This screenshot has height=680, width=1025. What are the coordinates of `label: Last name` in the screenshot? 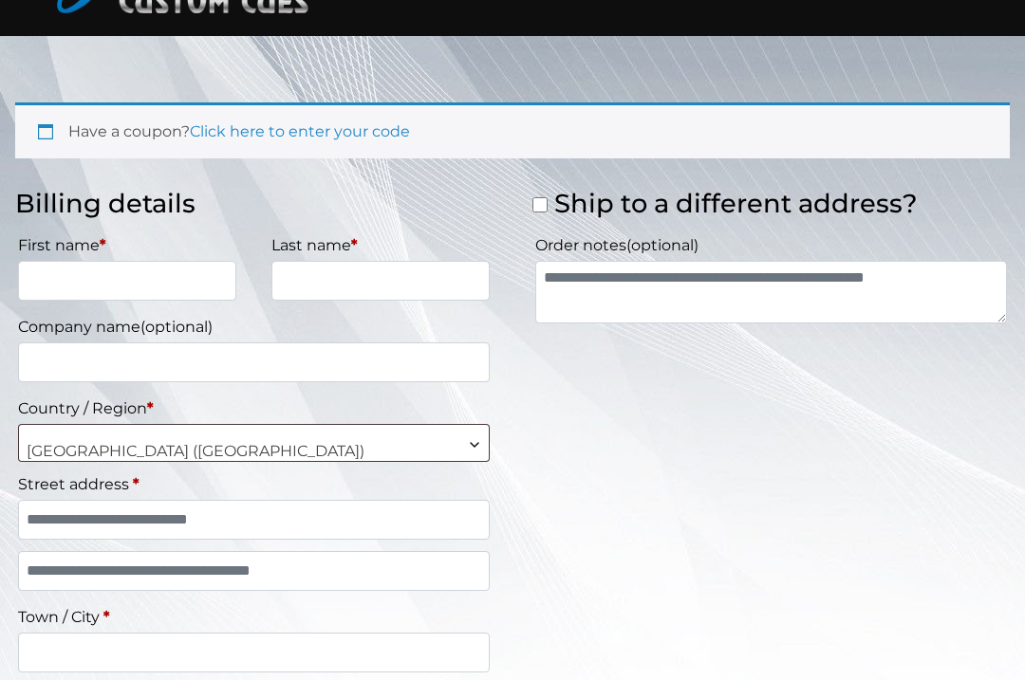 It's located at (381, 247).